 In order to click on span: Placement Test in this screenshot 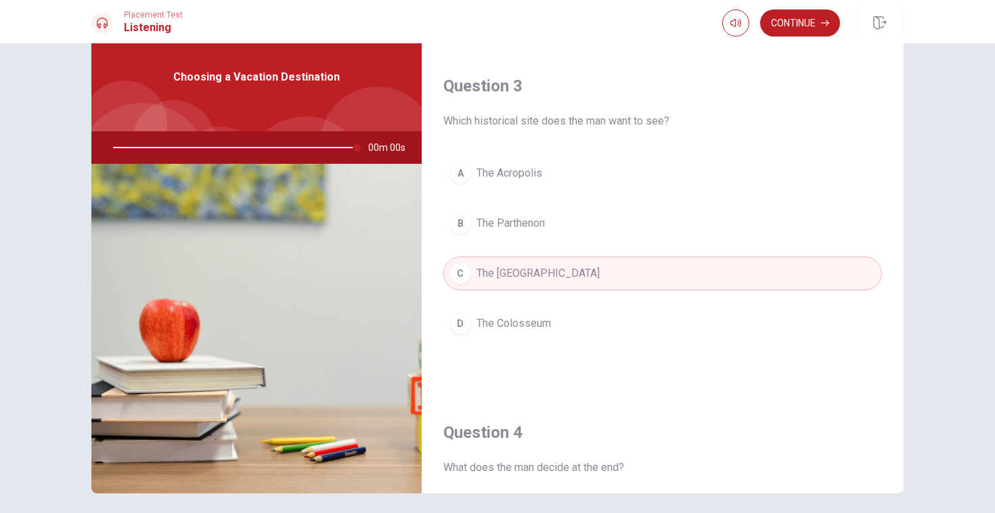, I will do `click(153, 15)`.